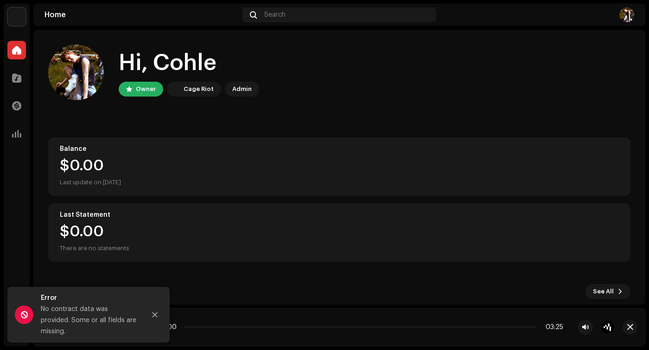  Describe the element at coordinates (189, 63) in the screenshot. I see `div: Hi, Cohle` at that location.